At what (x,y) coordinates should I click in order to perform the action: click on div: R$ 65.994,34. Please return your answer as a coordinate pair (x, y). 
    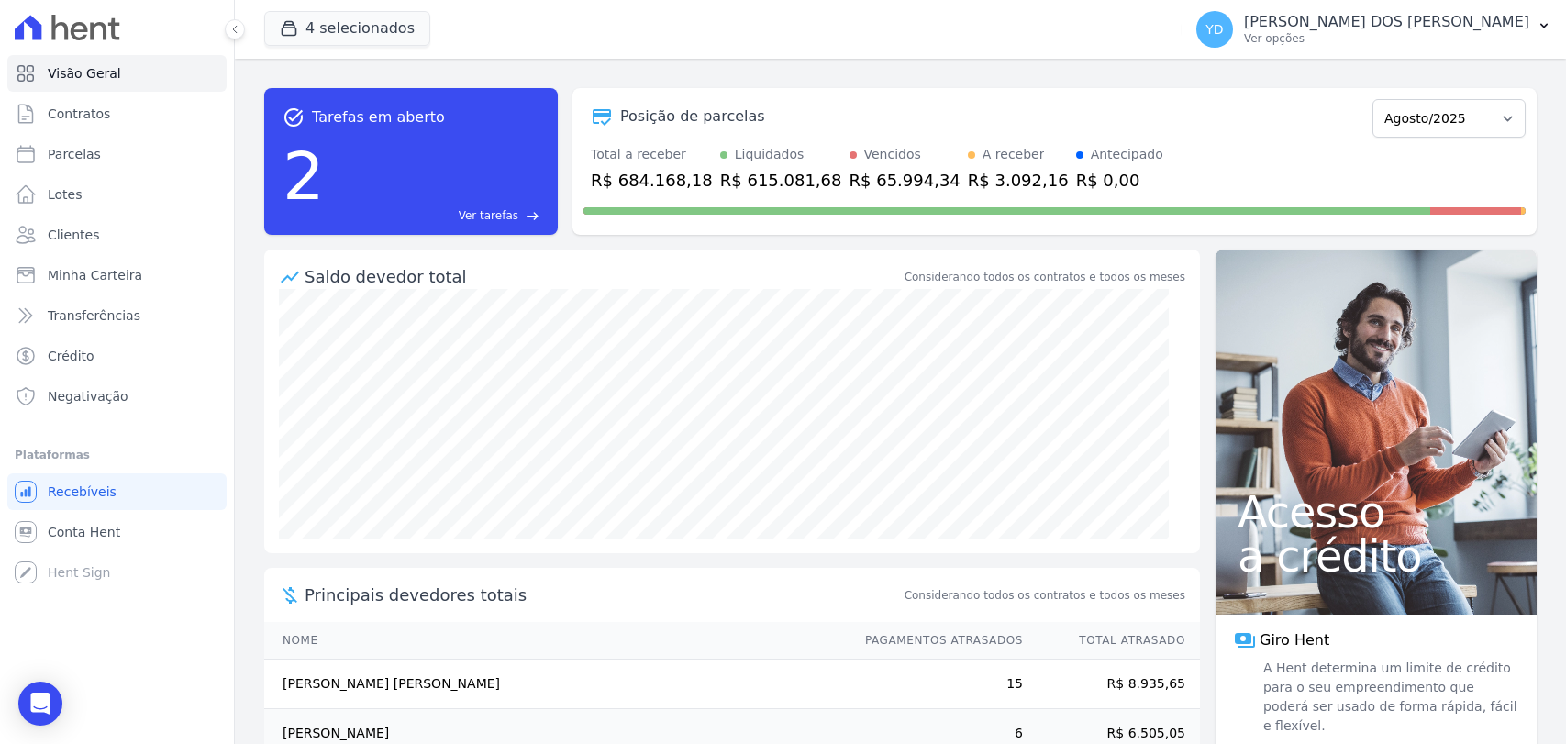
    Looking at the image, I should click on (904, 180).